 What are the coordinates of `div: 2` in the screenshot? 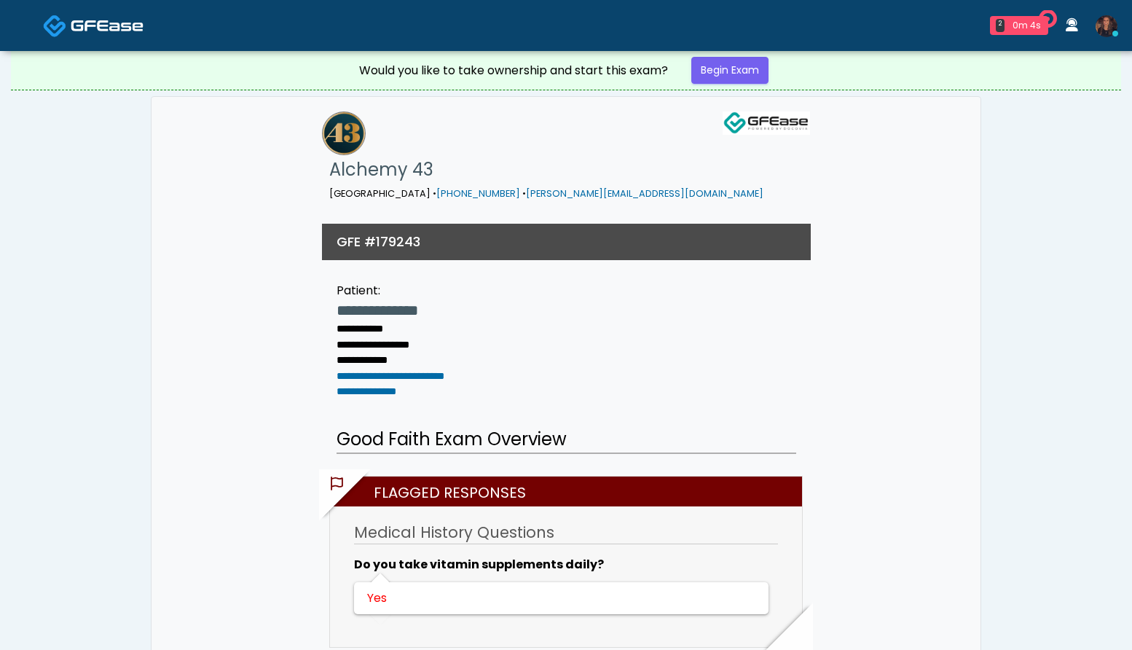 It's located at (1000, 26).